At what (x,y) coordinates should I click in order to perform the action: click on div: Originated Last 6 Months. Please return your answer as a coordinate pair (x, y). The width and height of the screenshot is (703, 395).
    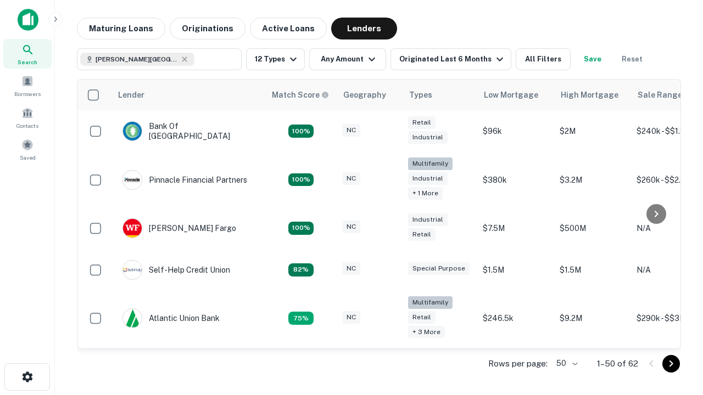
    Looking at the image, I should click on (453, 59).